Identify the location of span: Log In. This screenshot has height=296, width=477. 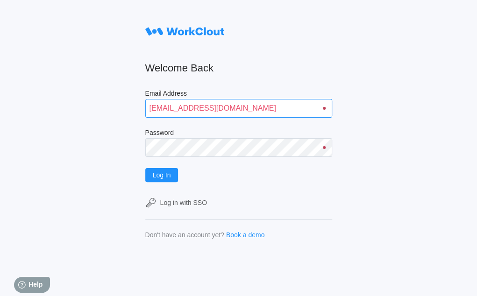
(162, 175).